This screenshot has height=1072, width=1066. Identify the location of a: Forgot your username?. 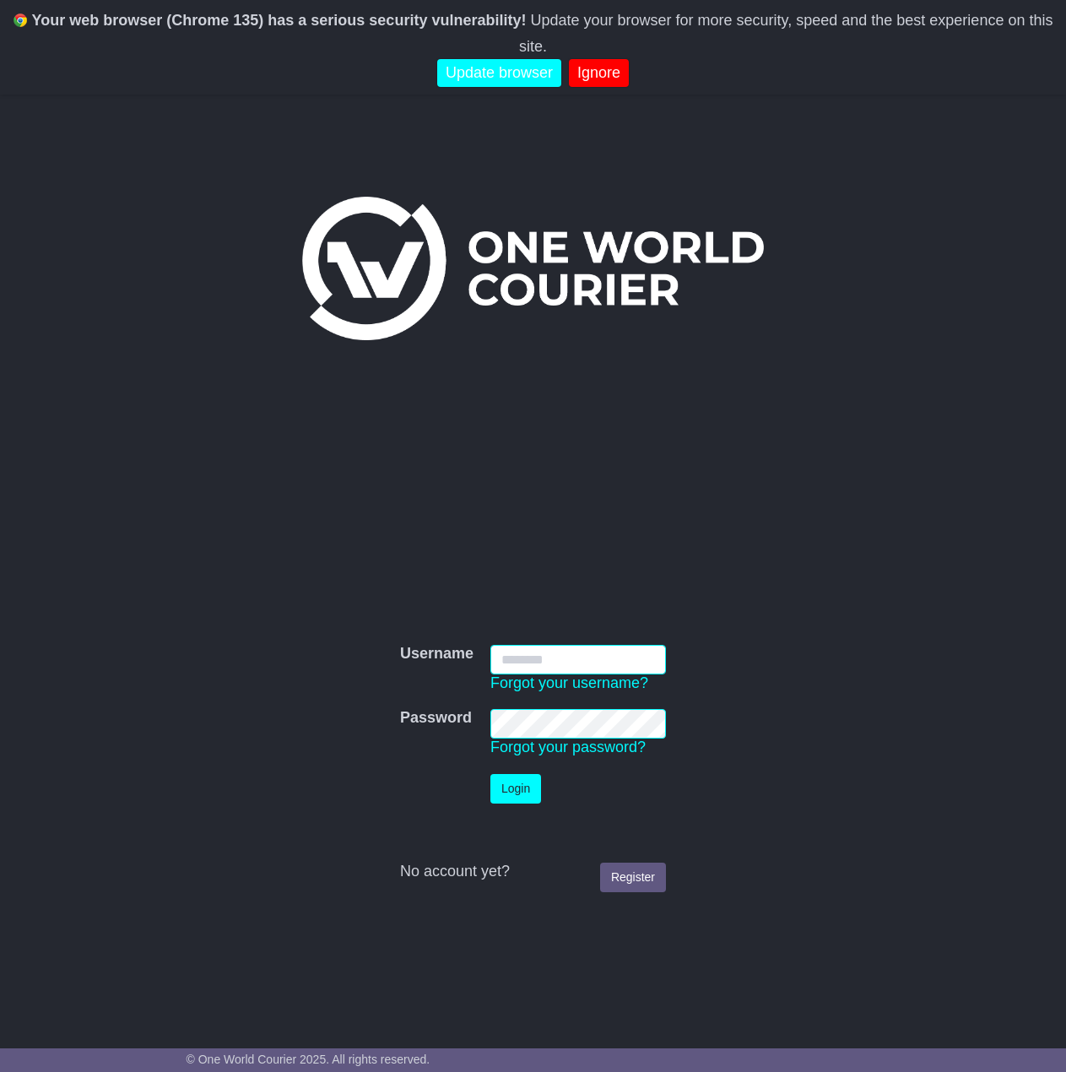
(569, 683).